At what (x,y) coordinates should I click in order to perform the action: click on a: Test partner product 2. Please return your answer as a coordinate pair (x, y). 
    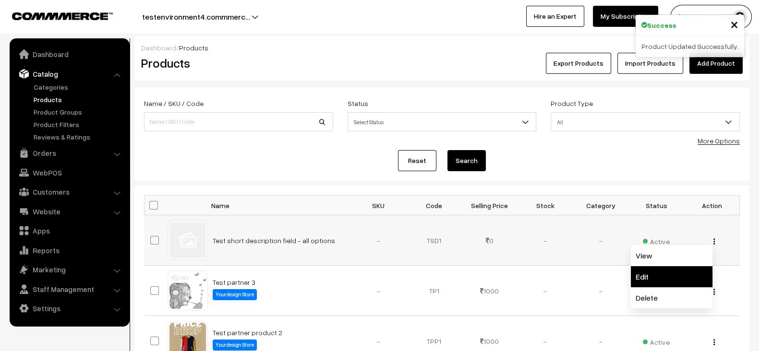
    Looking at the image, I should click on (247, 333).